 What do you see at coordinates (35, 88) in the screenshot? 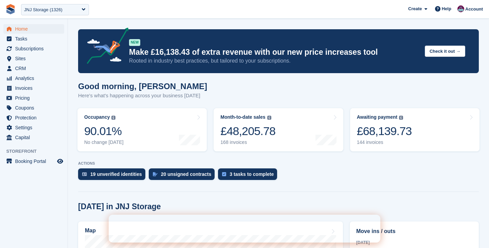
I see `span: Invoices` at bounding box center [35, 88].